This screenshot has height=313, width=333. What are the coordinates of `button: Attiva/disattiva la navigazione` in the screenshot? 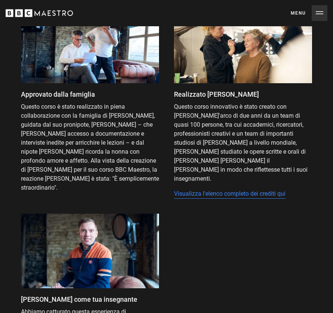 It's located at (309, 13).